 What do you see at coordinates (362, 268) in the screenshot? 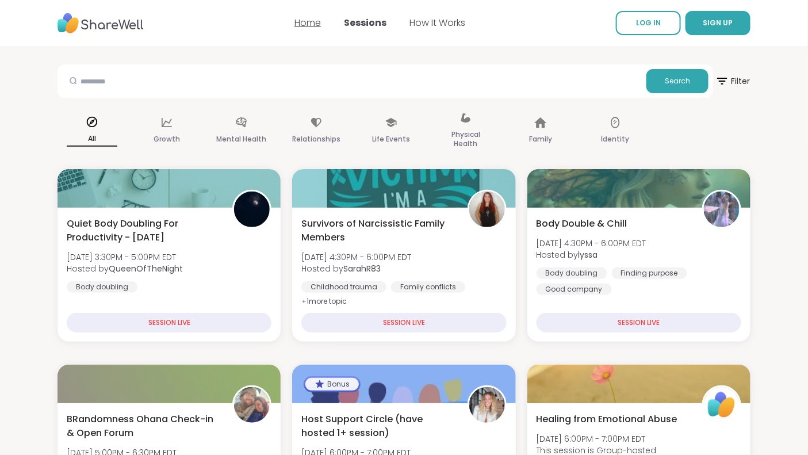
I see `b: SarahR83` at bounding box center [362, 268].